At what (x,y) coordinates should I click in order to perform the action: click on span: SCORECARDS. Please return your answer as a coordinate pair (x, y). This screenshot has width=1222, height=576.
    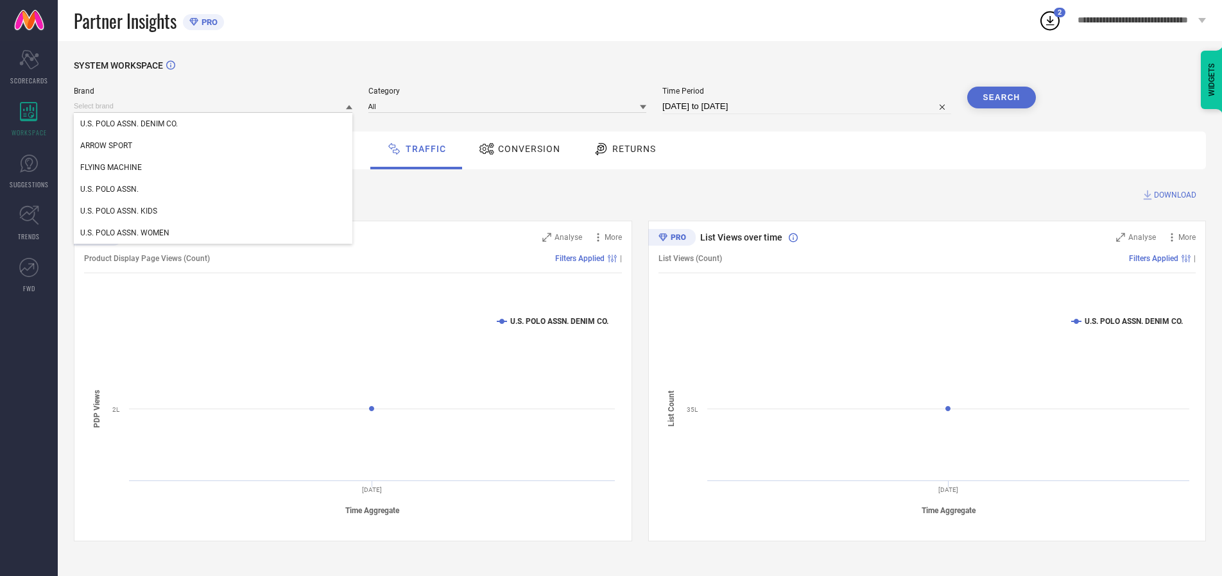
    Looking at the image, I should click on (29, 80).